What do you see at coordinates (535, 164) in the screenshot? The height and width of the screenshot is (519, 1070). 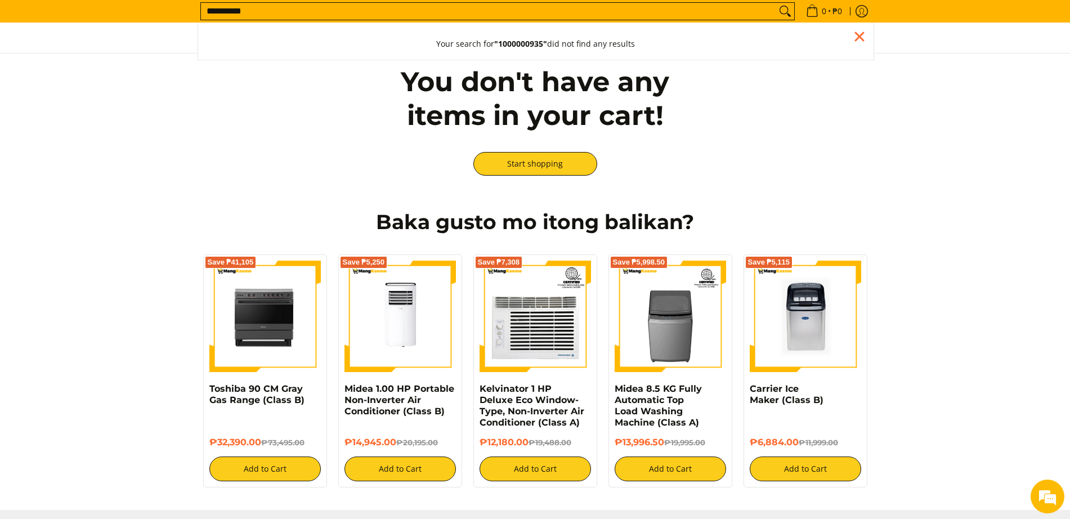 I see `a: Start shopping` at bounding box center [535, 164].